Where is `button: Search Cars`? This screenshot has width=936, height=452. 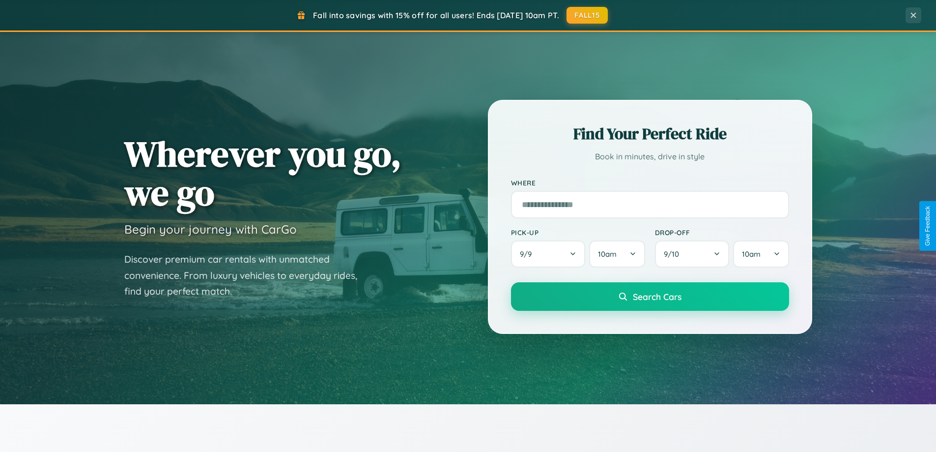 button: Search Cars is located at coordinates (650, 296).